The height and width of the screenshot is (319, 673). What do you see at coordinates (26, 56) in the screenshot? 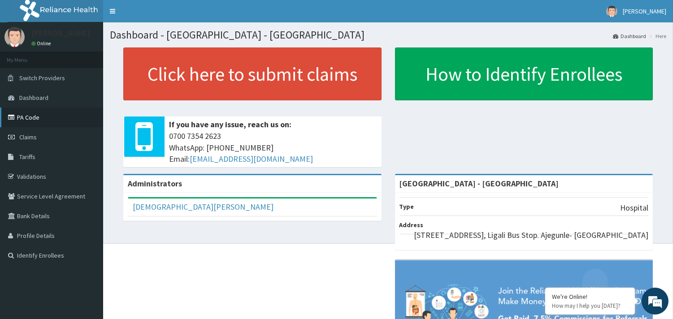
I see `img: d_794563401_company_1708531726252_794563401` at bounding box center [26, 56].